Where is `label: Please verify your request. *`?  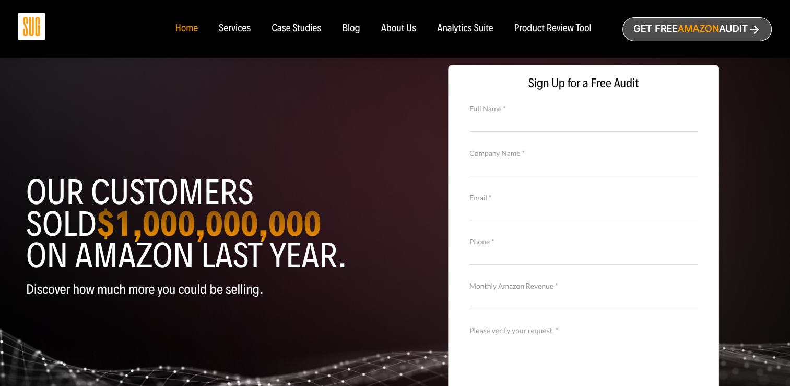
label: Please verify your request. * is located at coordinates (584, 330).